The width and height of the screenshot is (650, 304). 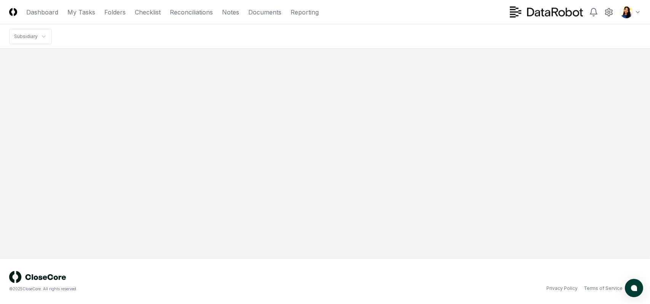 What do you see at coordinates (626, 12) in the screenshot?
I see `img: ACg8ocKO-3G6UtcSn9a5p2PdI879Oh_tobqT7vJnb_FmuK1XD8isku4=s96-c` at bounding box center [626, 12].